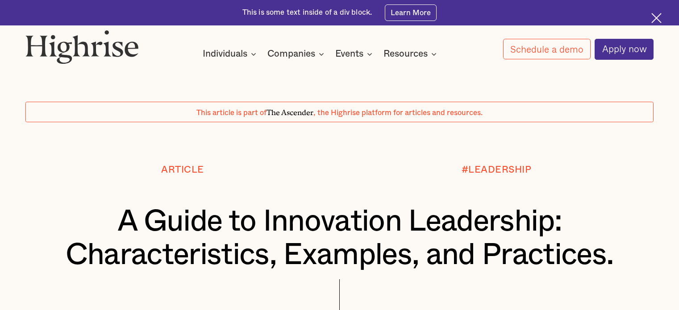  Describe the element at coordinates (307, 12) in the screenshot. I see `div: This is some text inside of a div block.` at that location.